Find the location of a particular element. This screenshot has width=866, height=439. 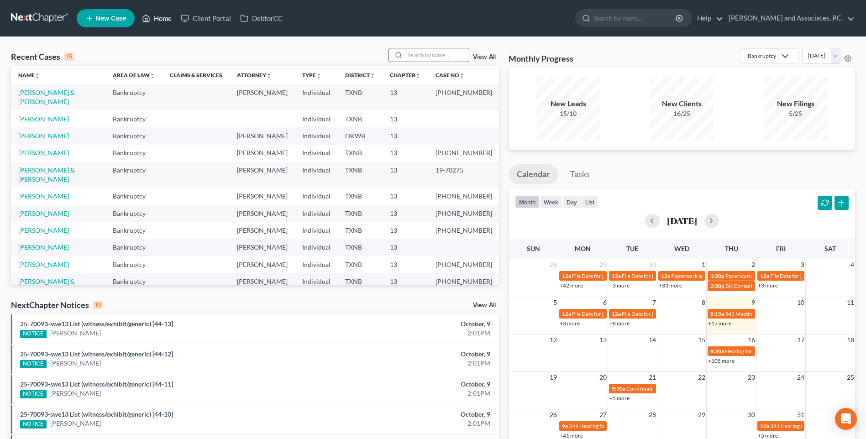

span: 8 is located at coordinates (704, 303).